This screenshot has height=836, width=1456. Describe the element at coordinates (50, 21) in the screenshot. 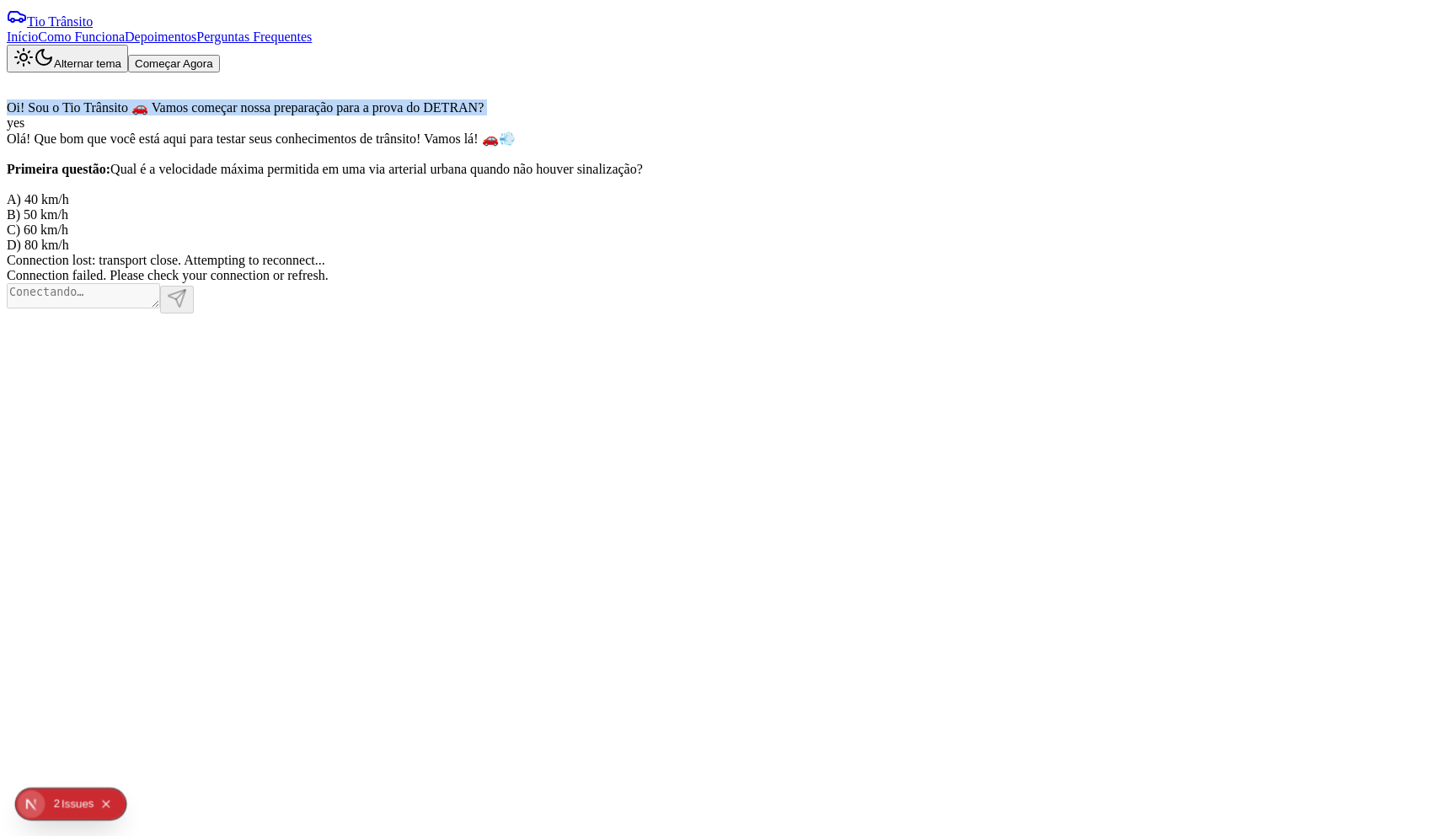

I see `a: Tio Trânsito` at that location.